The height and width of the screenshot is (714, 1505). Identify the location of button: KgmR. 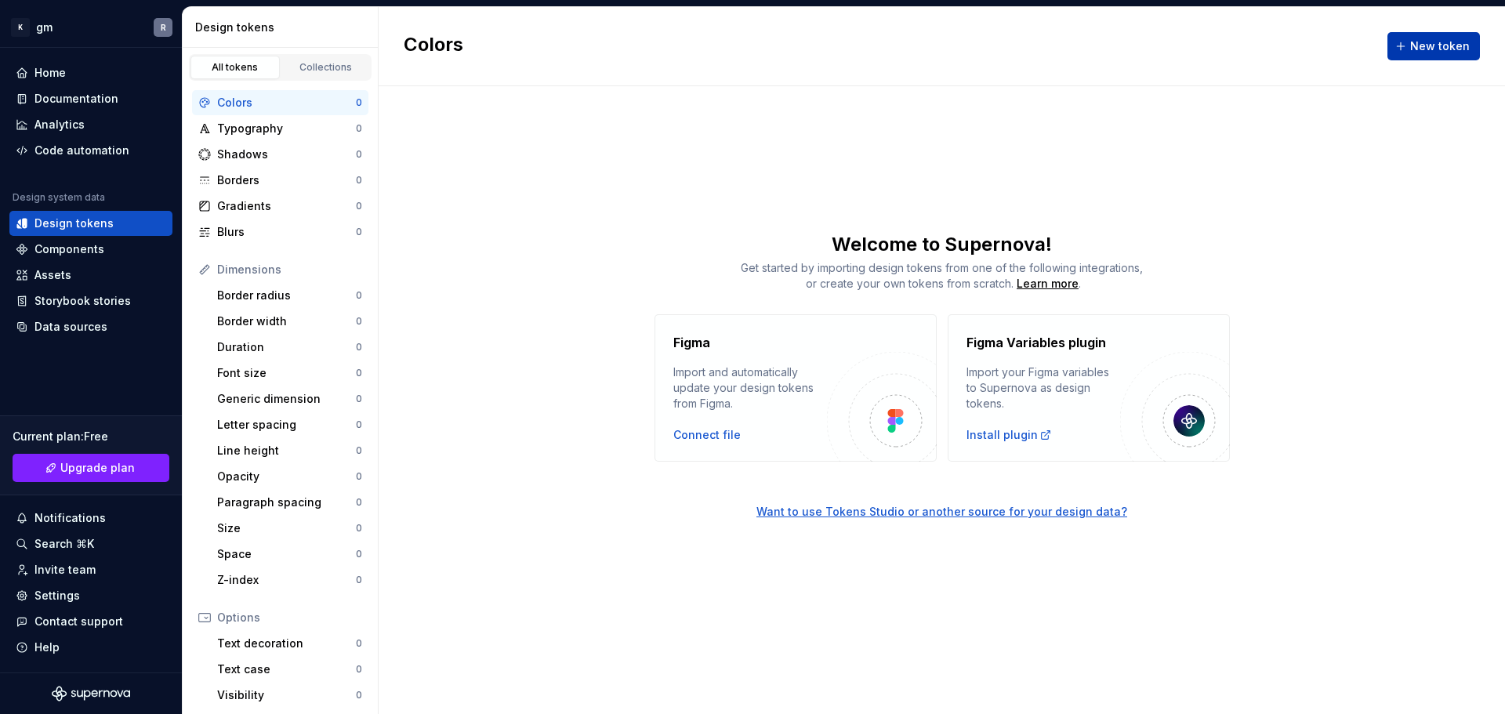
(91, 27).